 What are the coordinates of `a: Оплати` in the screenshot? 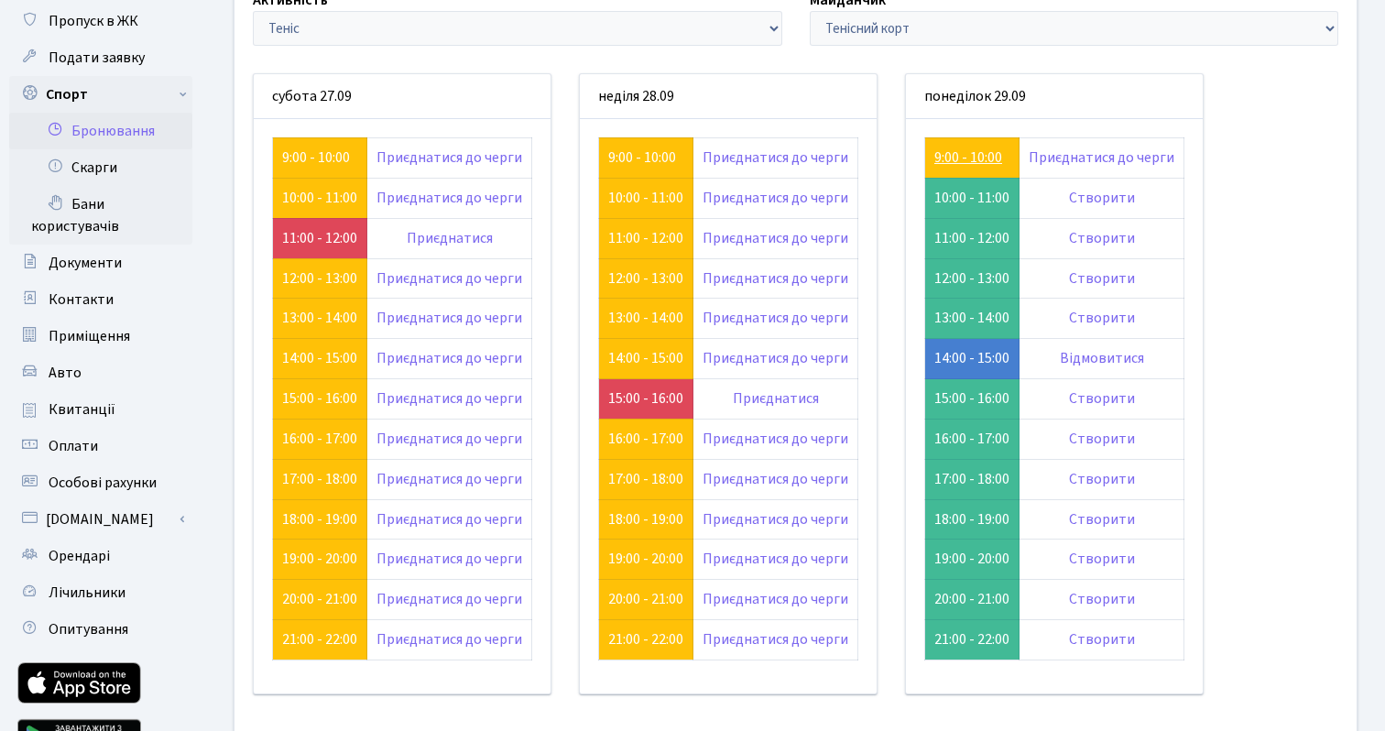 It's located at (101, 446).